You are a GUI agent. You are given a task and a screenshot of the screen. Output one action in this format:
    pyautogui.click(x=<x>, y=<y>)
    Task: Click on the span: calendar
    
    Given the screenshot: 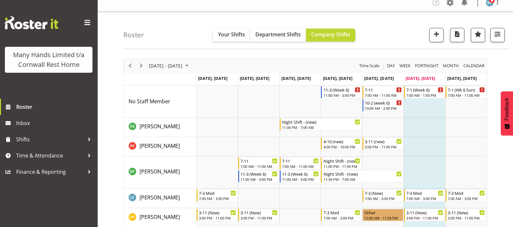 What is the action you would take?
    pyautogui.click(x=474, y=66)
    